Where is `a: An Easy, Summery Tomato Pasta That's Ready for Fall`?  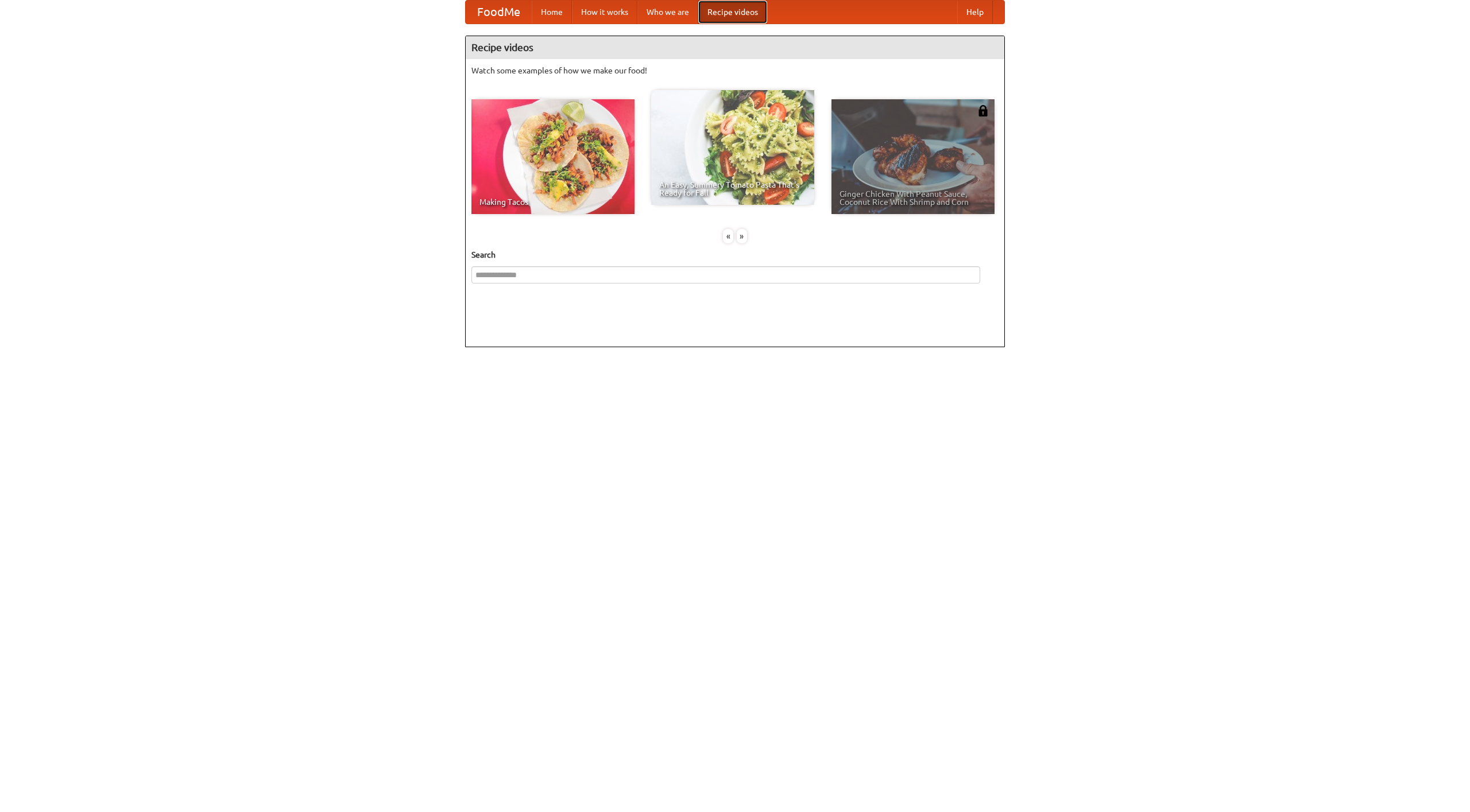 a: An Easy, Summery Tomato Pasta That's Ready for Fall is located at coordinates (732, 147).